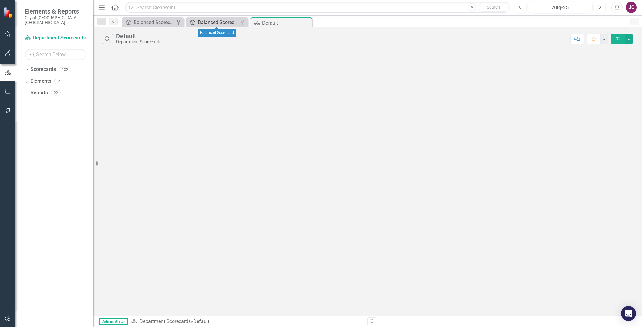  Describe the element at coordinates (631, 7) in the screenshot. I see `button: JC` at that location.